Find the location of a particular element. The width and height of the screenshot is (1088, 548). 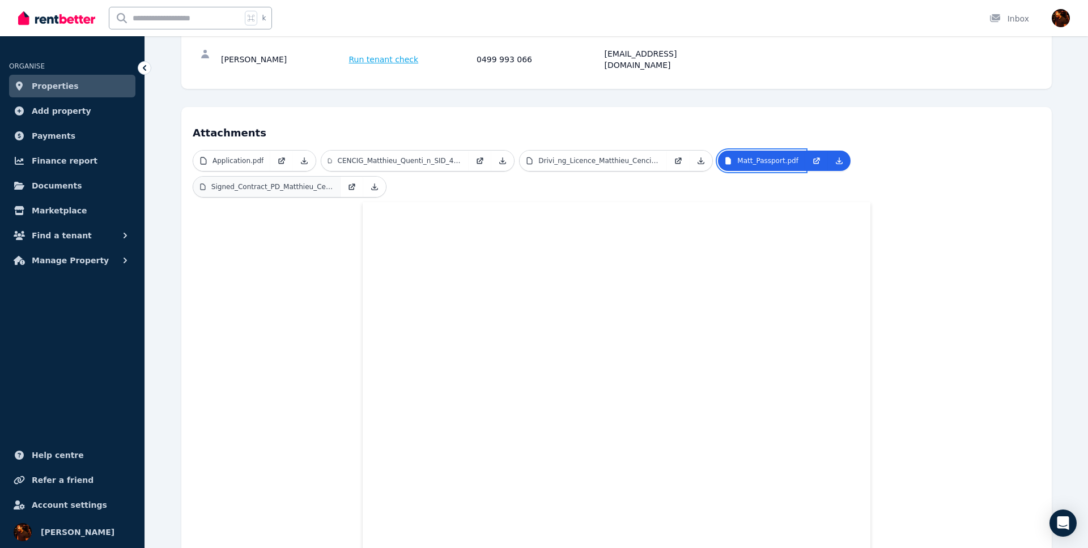

span: Account settings is located at coordinates (69, 505).